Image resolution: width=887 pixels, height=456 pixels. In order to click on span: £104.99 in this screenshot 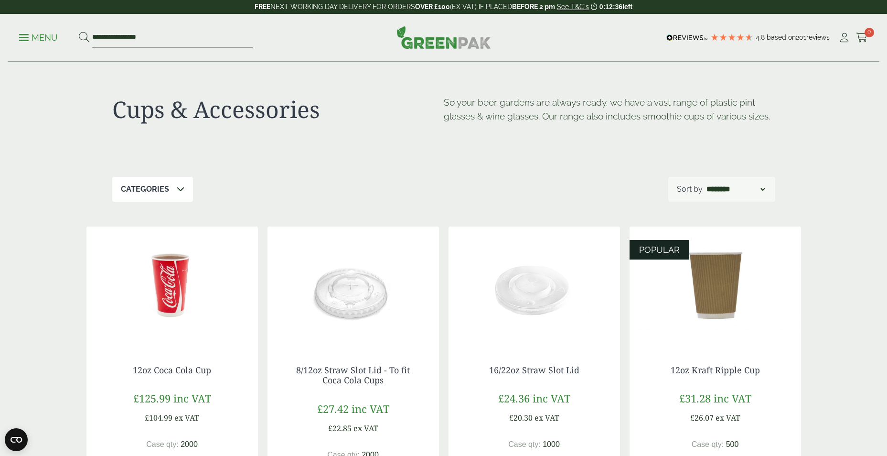, I will do `click(159, 418)`.